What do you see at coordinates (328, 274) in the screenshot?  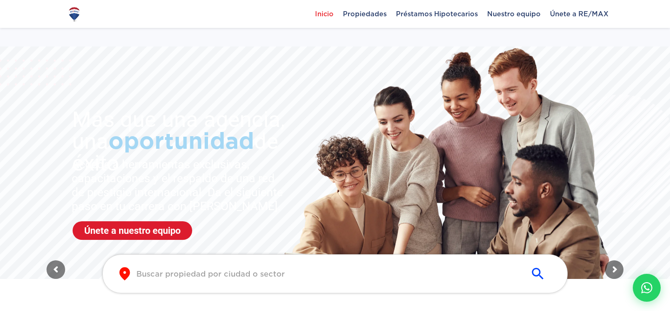 I see `input: Buscar propiedad por ciudad o sector` at bounding box center [328, 274].